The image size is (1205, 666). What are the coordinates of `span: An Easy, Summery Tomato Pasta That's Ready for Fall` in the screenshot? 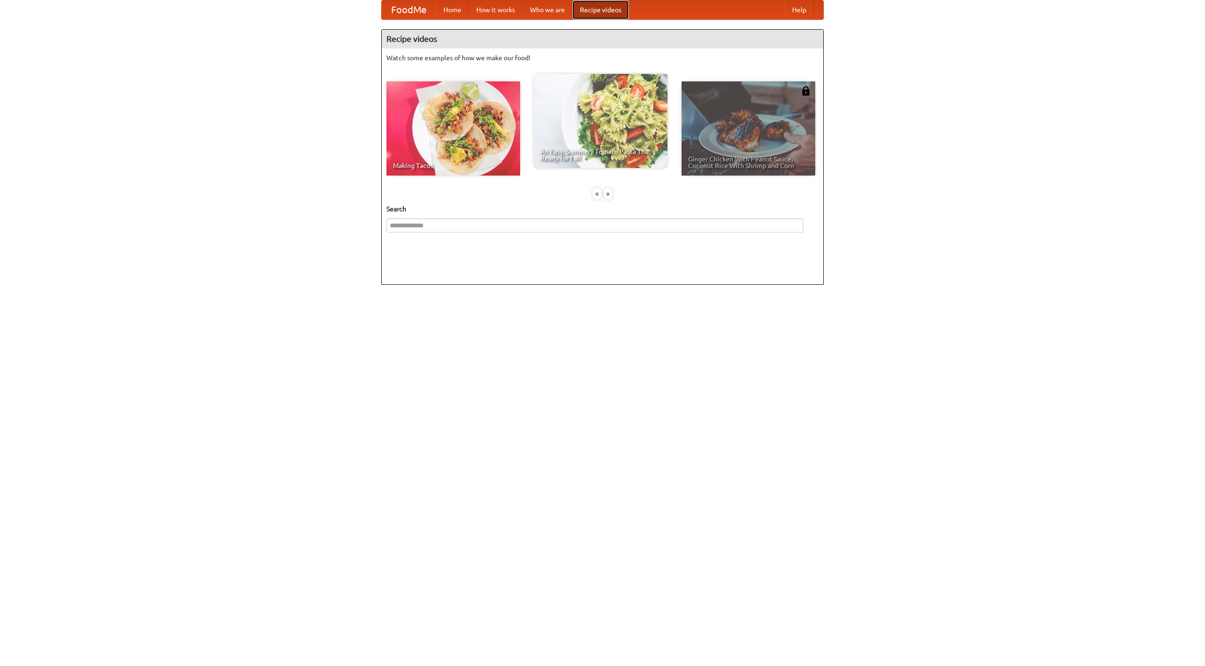 It's located at (601, 155).